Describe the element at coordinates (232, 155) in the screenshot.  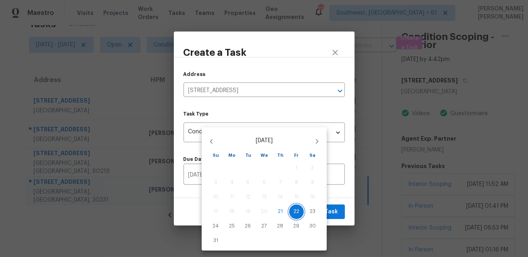
I see `span: Mo` at that location.